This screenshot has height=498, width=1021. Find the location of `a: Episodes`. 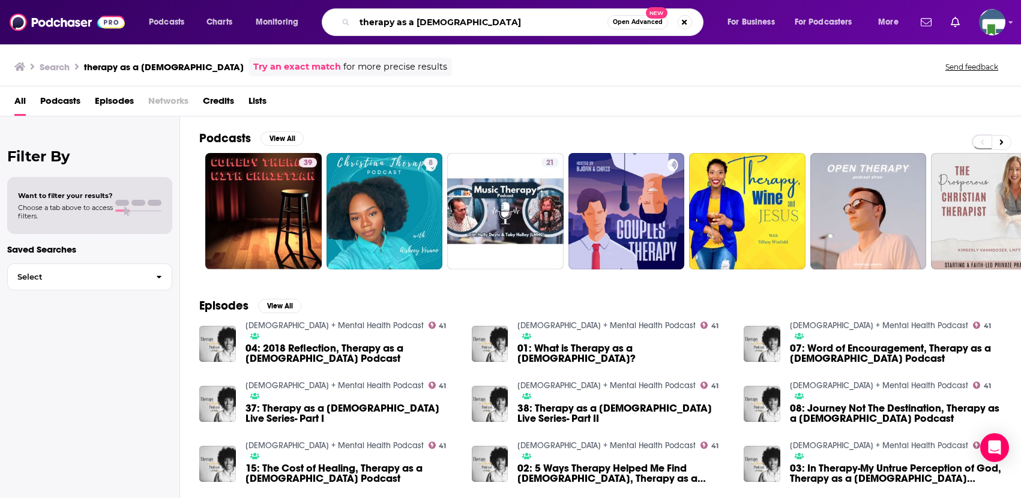

a: Episodes is located at coordinates (114, 103).